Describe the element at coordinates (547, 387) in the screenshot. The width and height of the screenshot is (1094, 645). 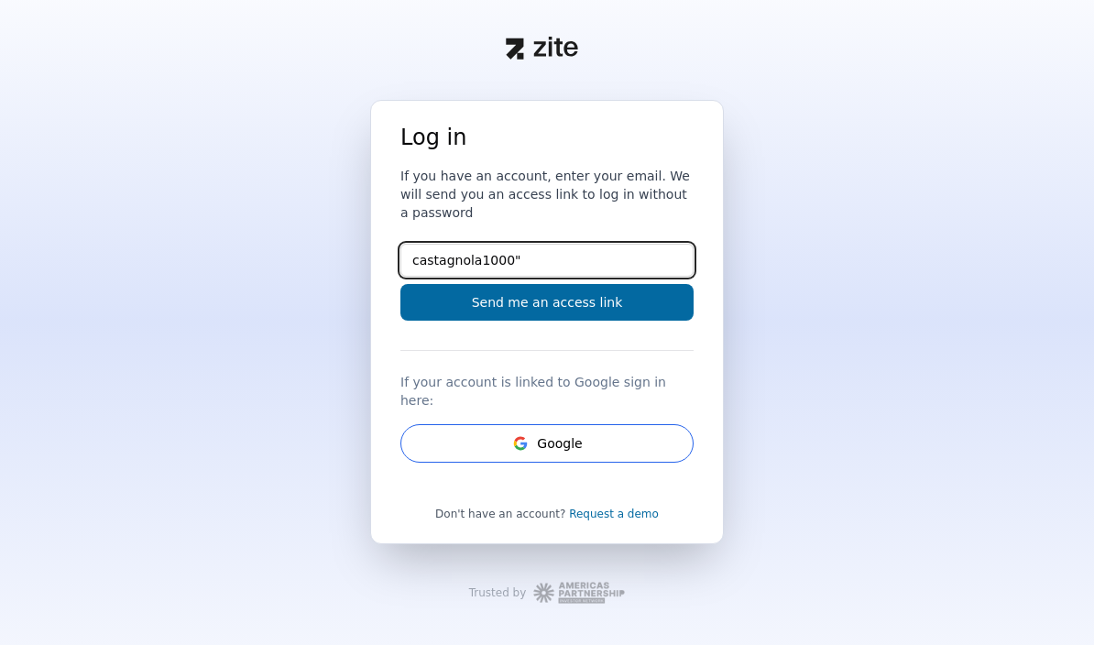
I see `div: If your account is linked to Google sign in here:` at that location.